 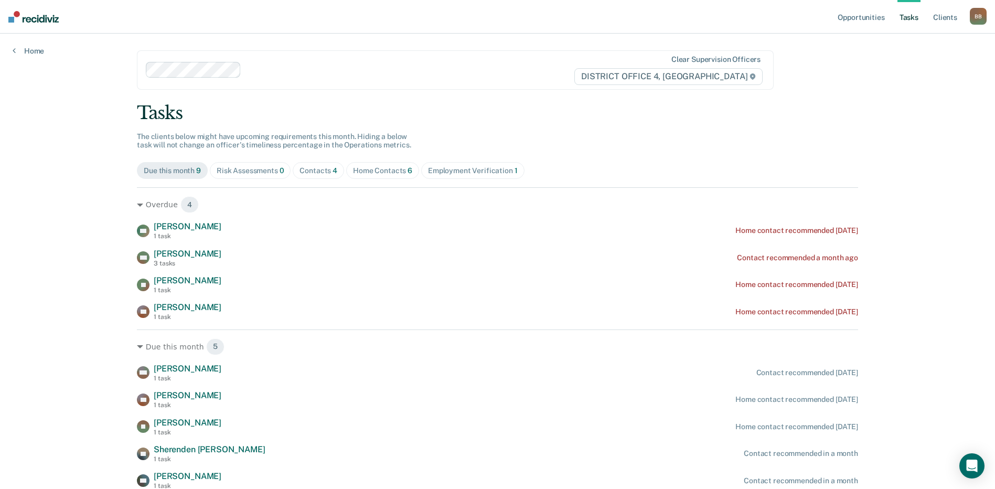 I want to click on div: Due this month 5, so click(x=497, y=347).